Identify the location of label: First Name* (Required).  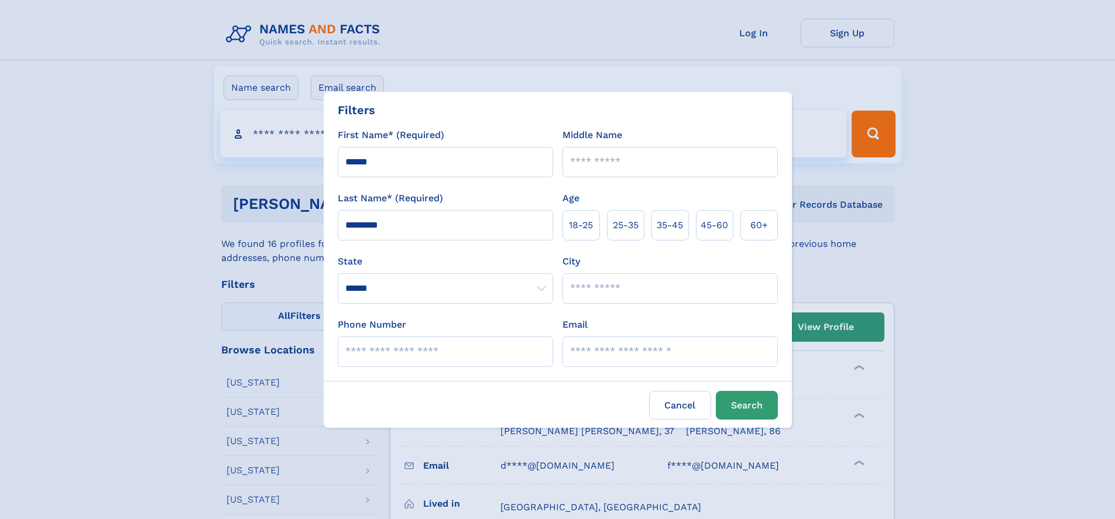
(391, 135).